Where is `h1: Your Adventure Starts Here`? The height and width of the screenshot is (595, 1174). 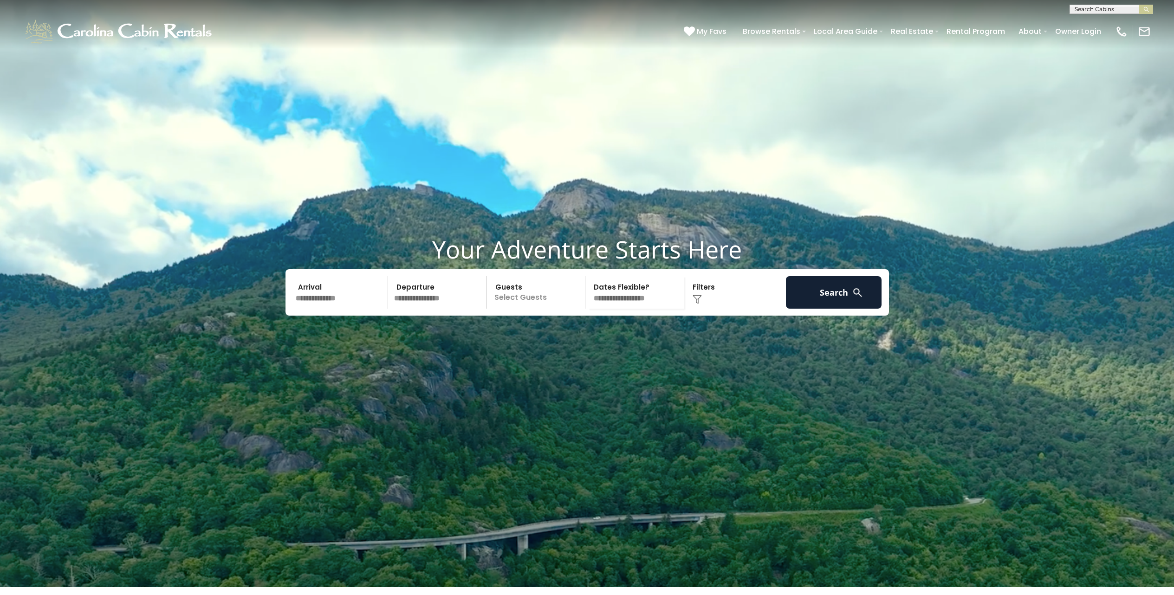
h1: Your Adventure Starts Here is located at coordinates (587, 249).